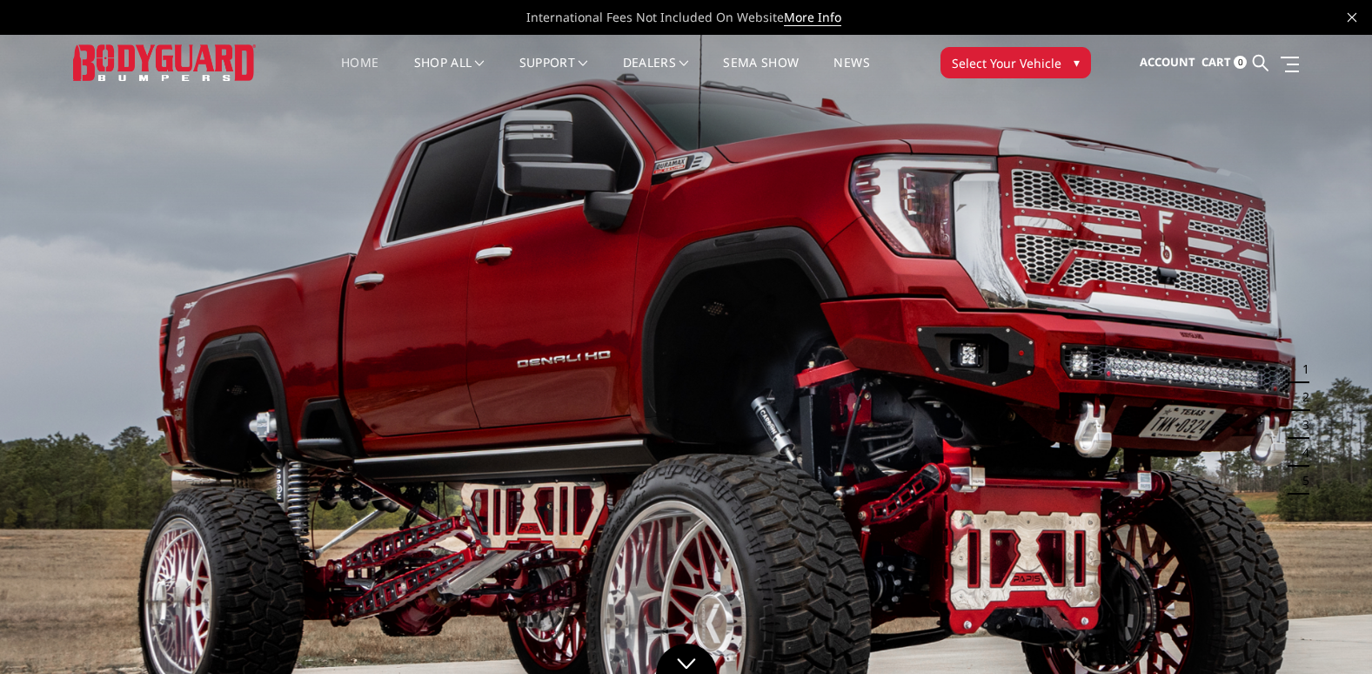 Image resolution: width=1372 pixels, height=674 pixels. Describe the element at coordinates (813, 17) in the screenshot. I see `a: More Info` at that location.